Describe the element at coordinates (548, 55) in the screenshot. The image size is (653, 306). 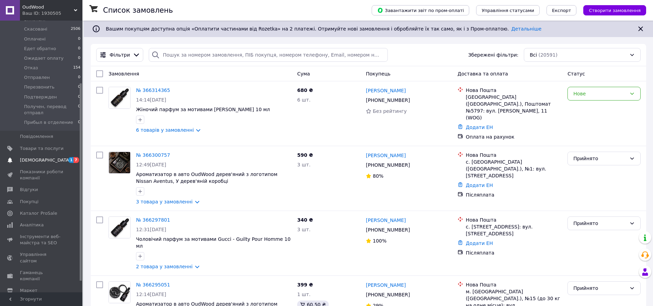
I see `span: (20591)` at that location.